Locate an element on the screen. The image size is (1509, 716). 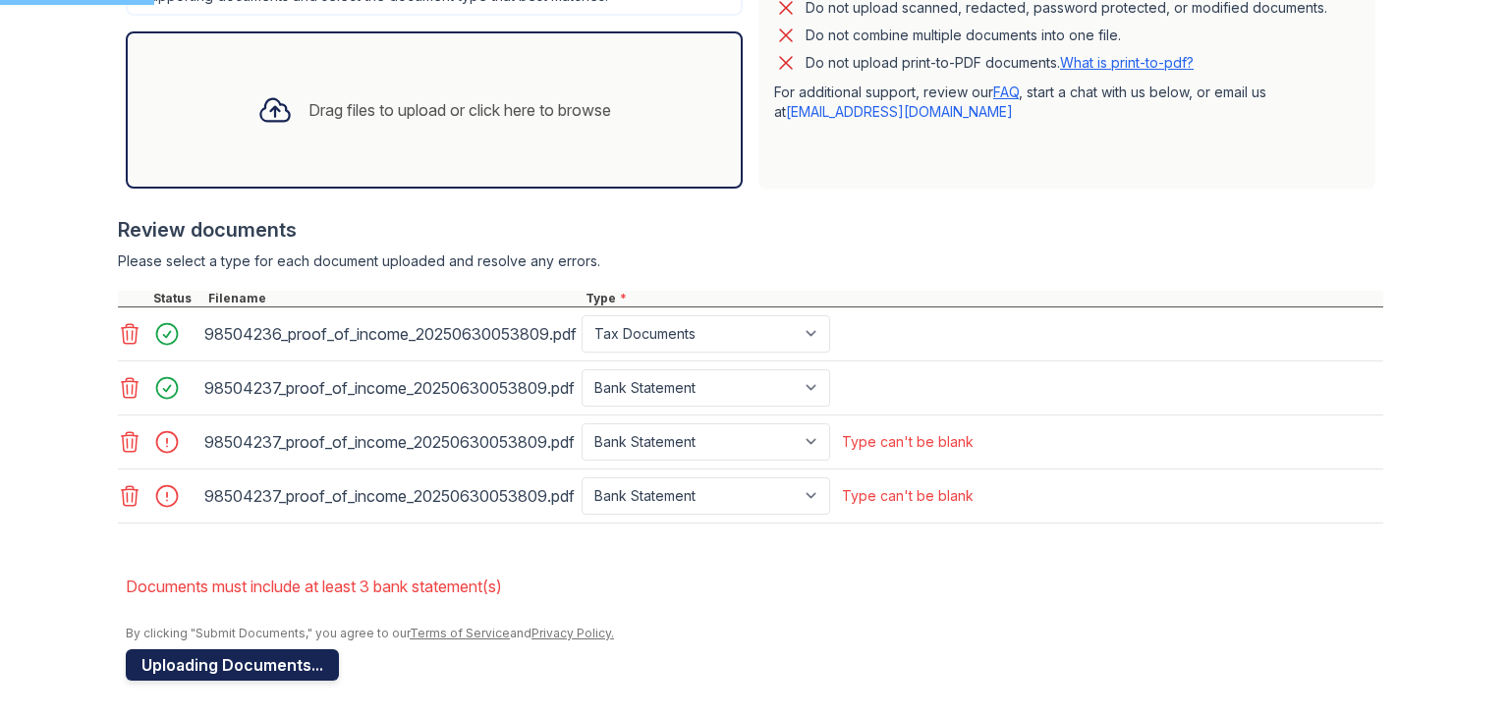
div: Please select a type for each document uploaded and resolve any errors. is located at coordinates (751, 261).